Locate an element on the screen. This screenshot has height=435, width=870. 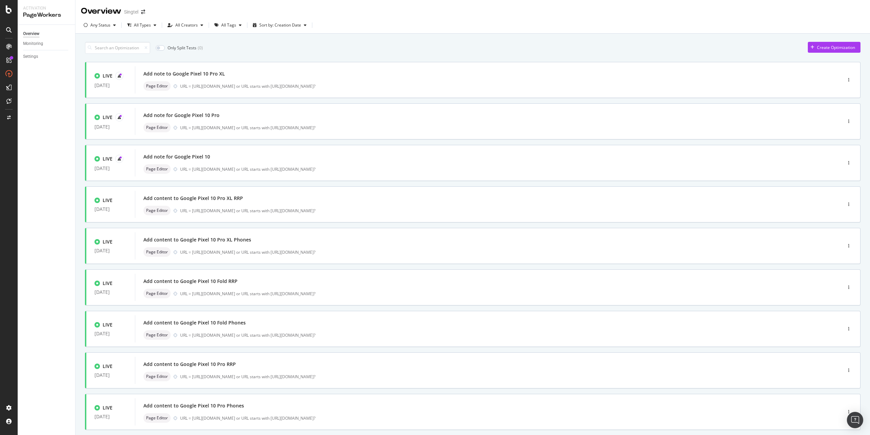
div: All Tags is located at coordinates (229, 25).